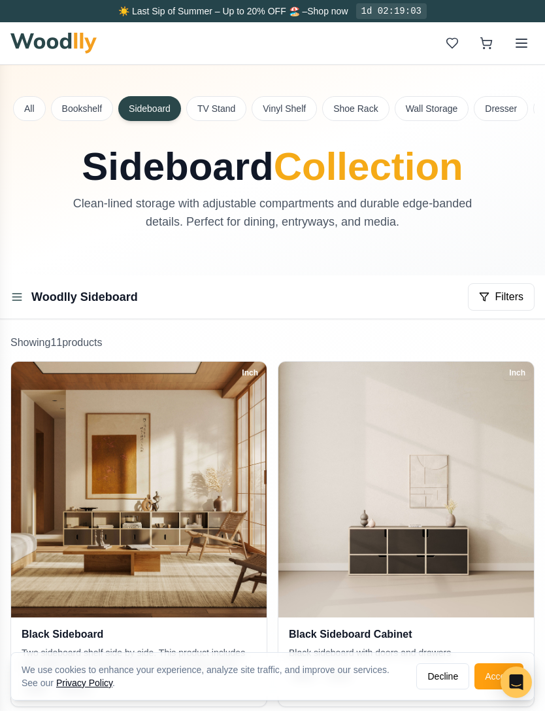 The height and width of the screenshot is (711, 545). What do you see at coordinates (509, 297) in the screenshot?
I see `span: Filters` at bounding box center [509, 297].